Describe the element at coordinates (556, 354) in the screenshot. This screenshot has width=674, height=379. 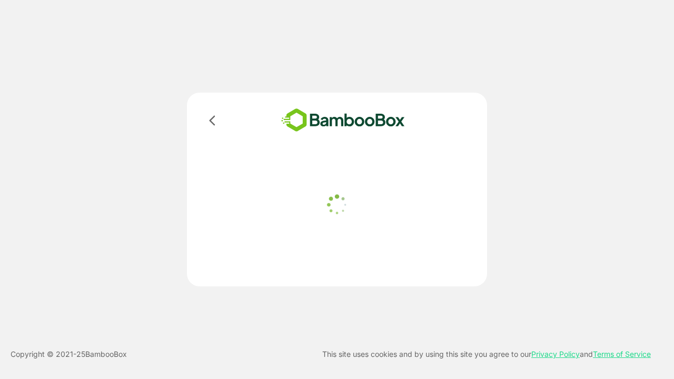
I see `a: Privacy Policy` at that location.